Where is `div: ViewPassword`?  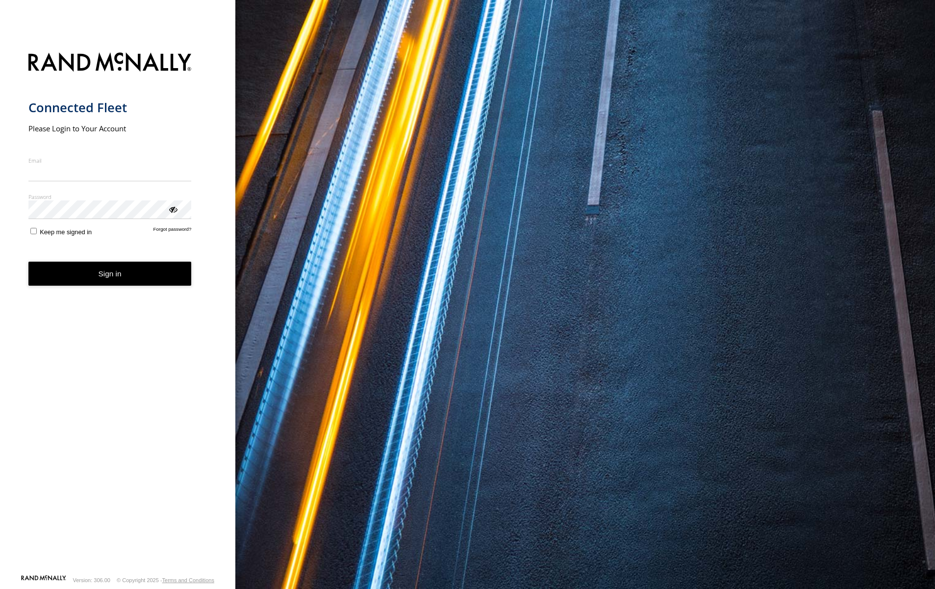 div: ViewPassword is located at coordinates (173, 209).